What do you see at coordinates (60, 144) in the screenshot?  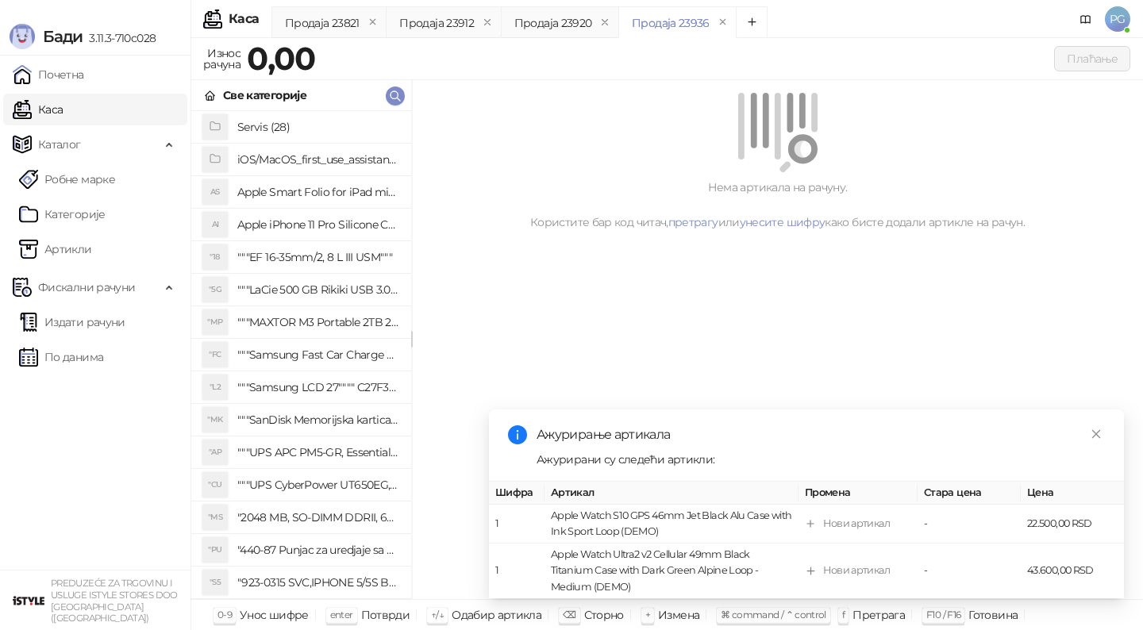 I see `span: Каталог` at bounding box center [60, 144].